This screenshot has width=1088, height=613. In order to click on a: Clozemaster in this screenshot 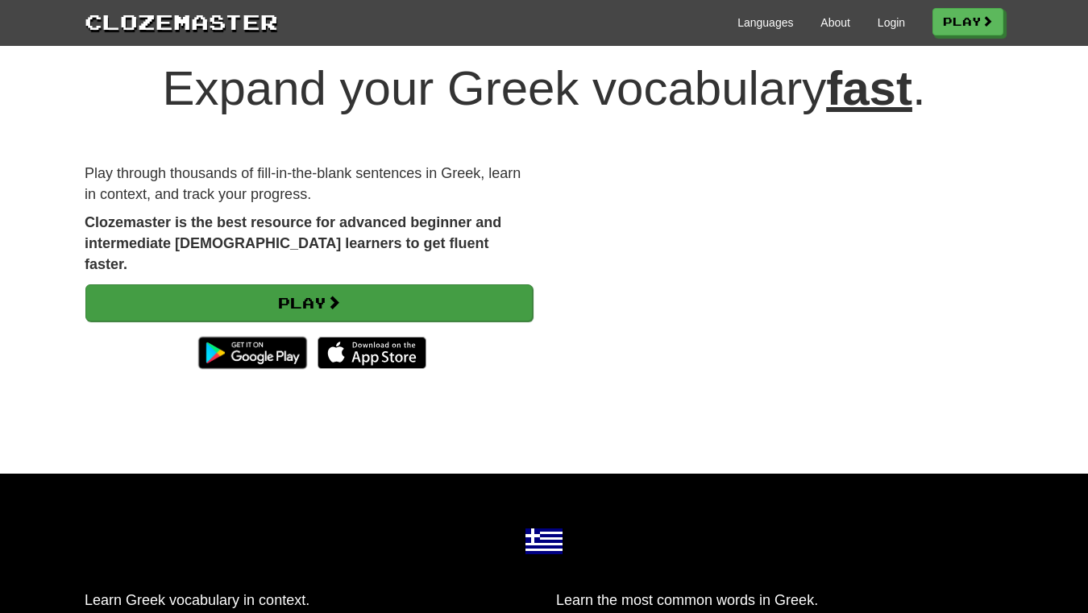, I will do `click(181, 21)`.